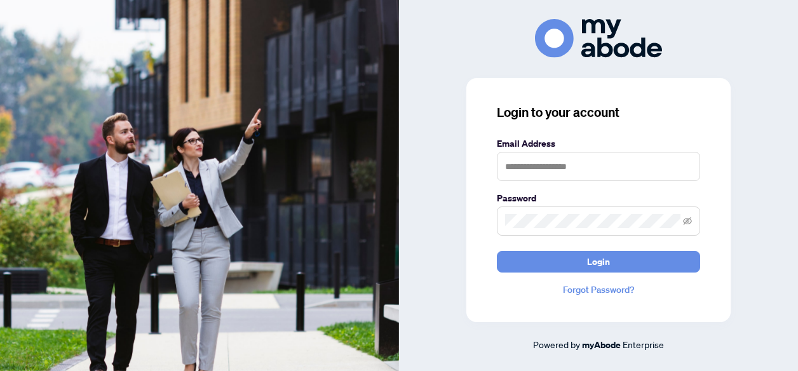 This screenshot has height=371, width=798. I want to click on label: Password, so click(598, 198).